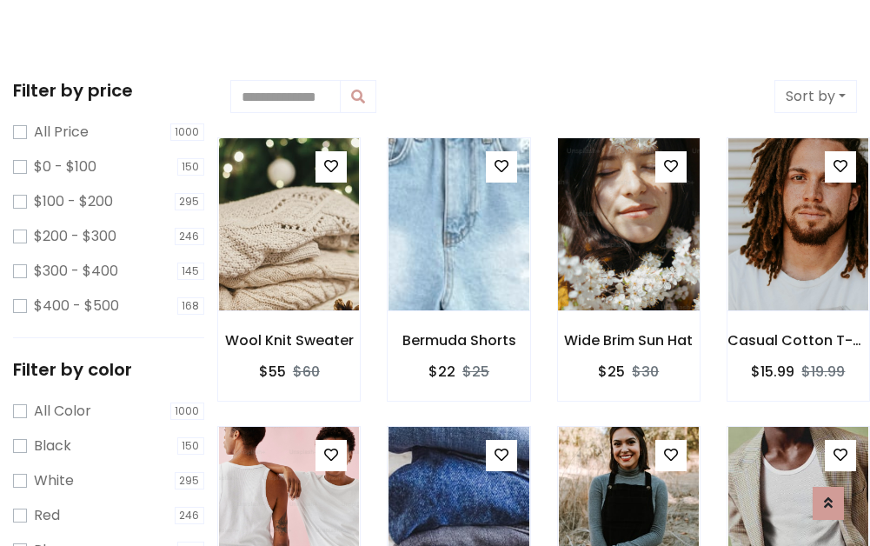 This screenshot has height=546, width=870. Describe the element at coordinates (458, 340) in the screenshot. I see `h6: Bermuda Shorts` at that location.